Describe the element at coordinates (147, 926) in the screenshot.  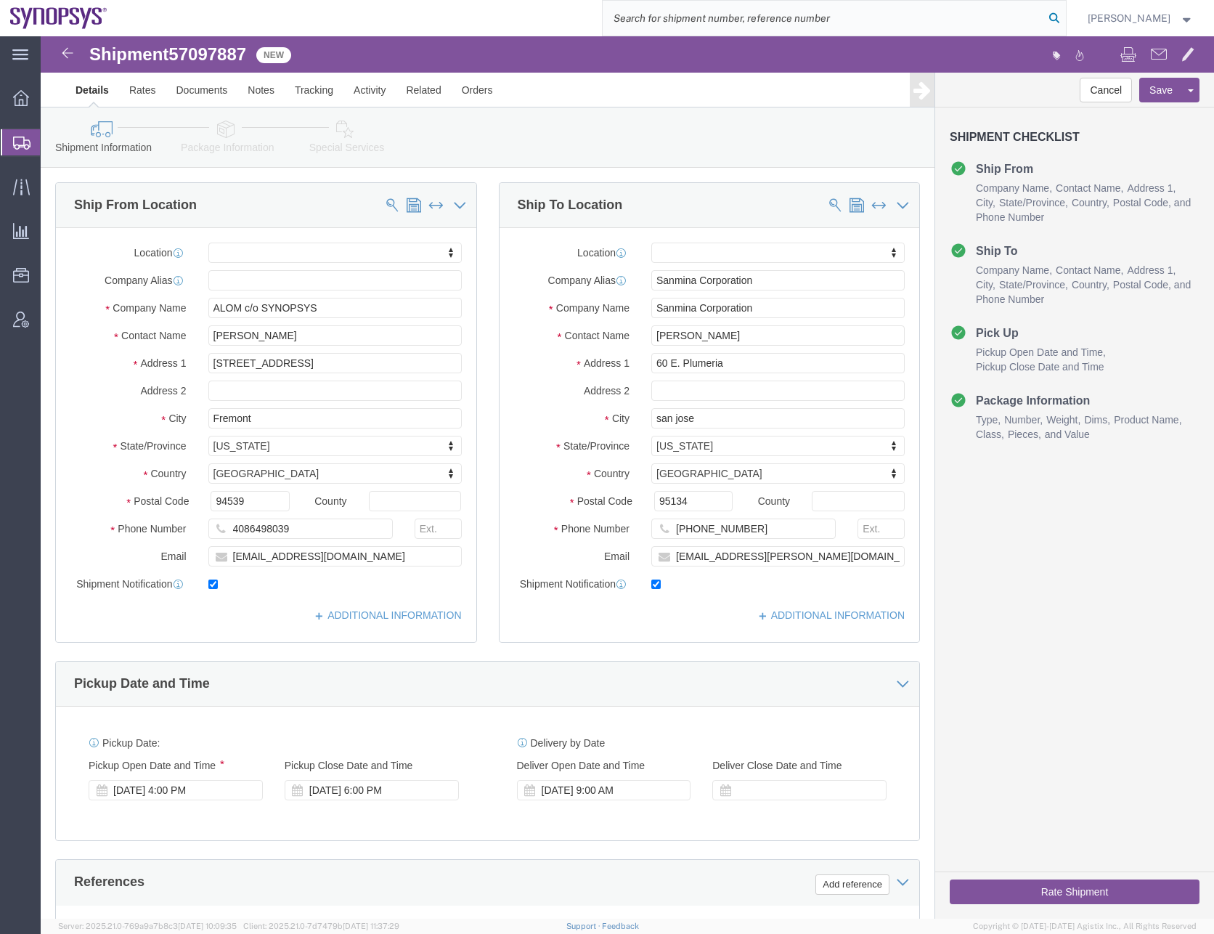
I see `span: Server: 2025.21.0-769a9a7b8c3` at that location.